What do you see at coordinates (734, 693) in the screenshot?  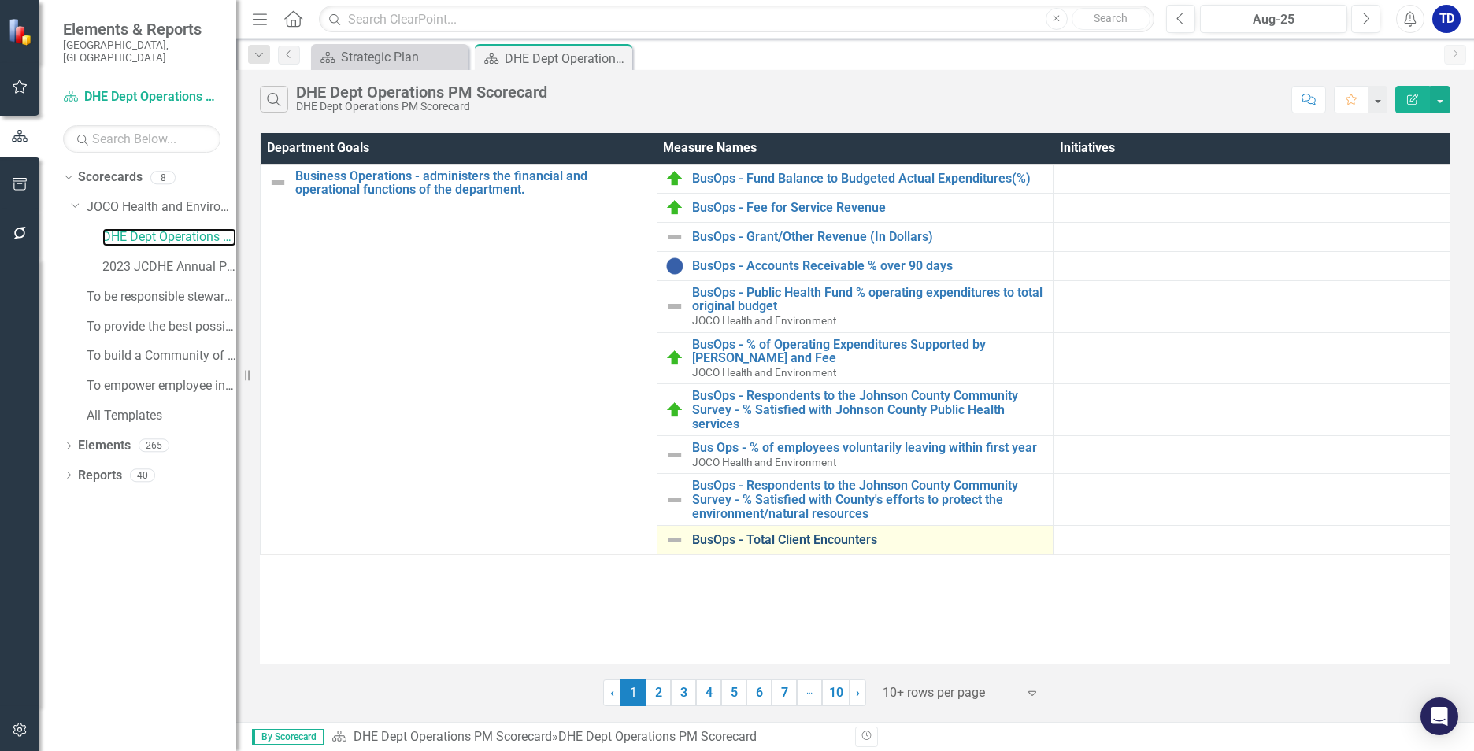 I see `a: 5` at bounding box center [734, 693].